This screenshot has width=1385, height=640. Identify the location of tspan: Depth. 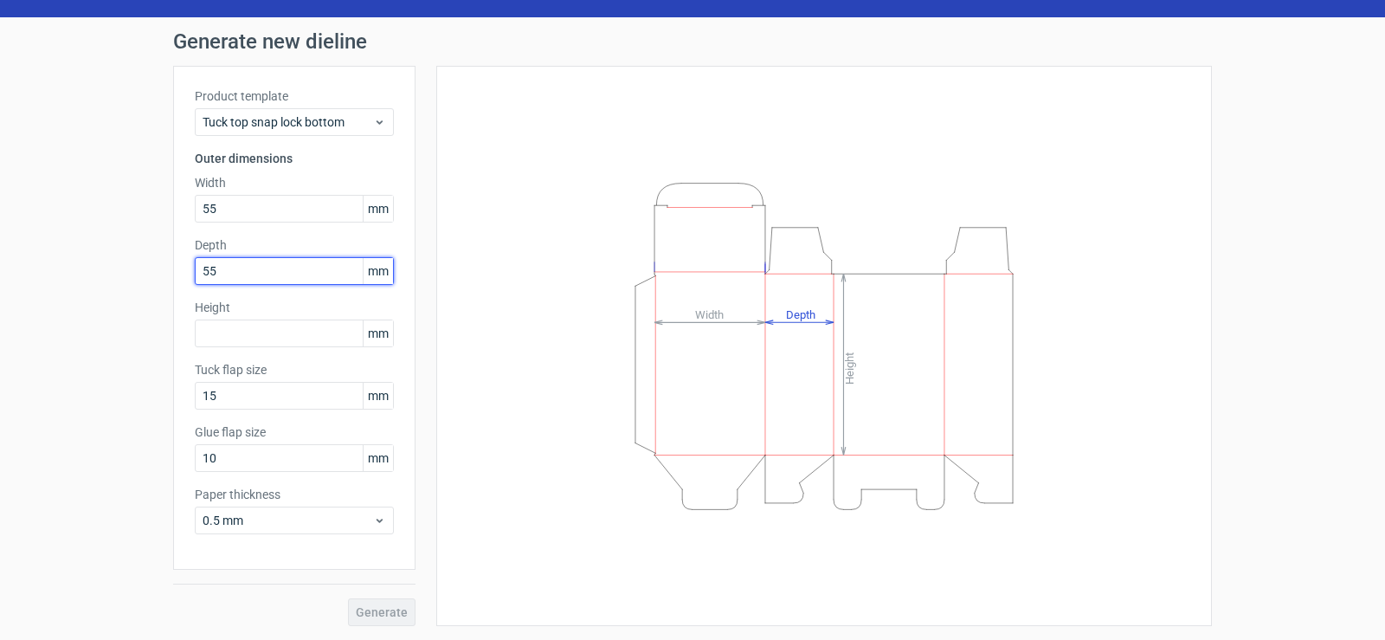
(801, 313).